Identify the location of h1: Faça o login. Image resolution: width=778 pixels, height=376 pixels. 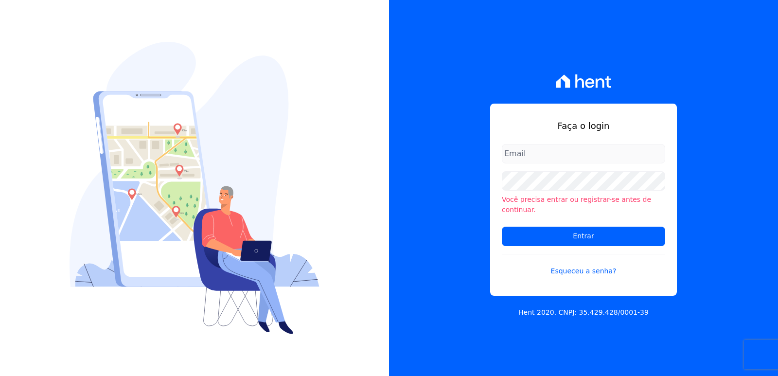
(584, 125).